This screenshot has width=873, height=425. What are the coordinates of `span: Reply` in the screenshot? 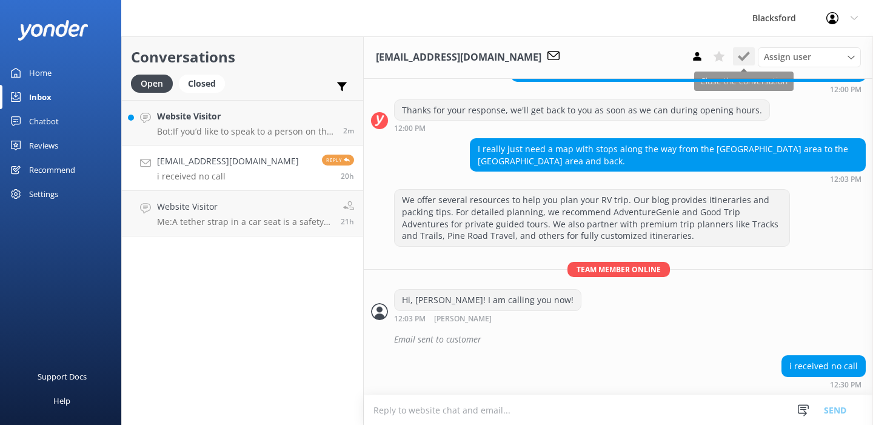 It's located at (338, 160).